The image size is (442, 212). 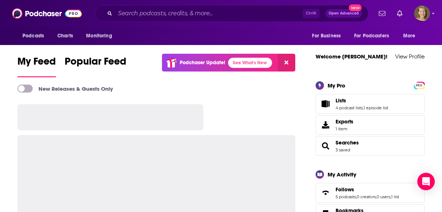 I want to click on a: 1 list, so click(x=395, y=197).